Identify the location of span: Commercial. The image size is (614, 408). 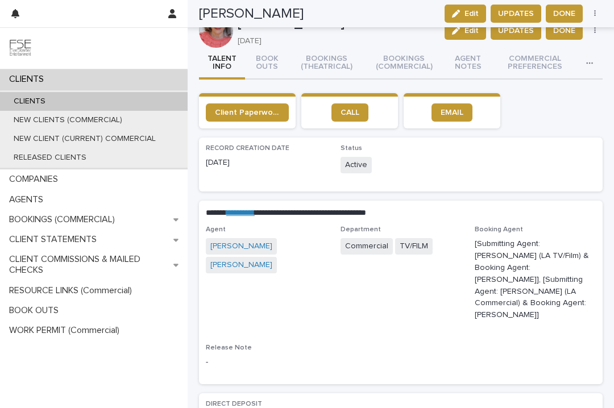
(367, 246).